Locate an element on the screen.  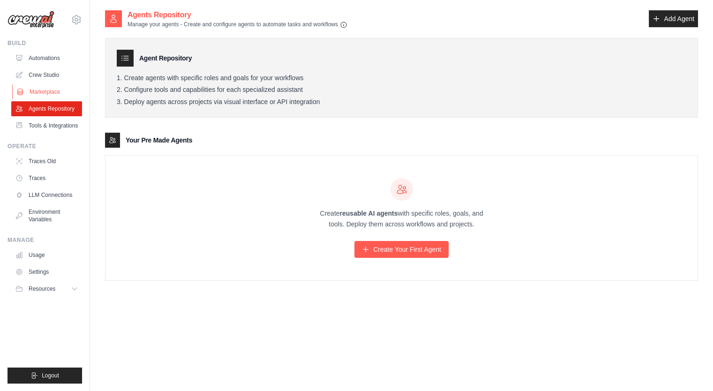
img: Logo is located at coordinates (31, 20).